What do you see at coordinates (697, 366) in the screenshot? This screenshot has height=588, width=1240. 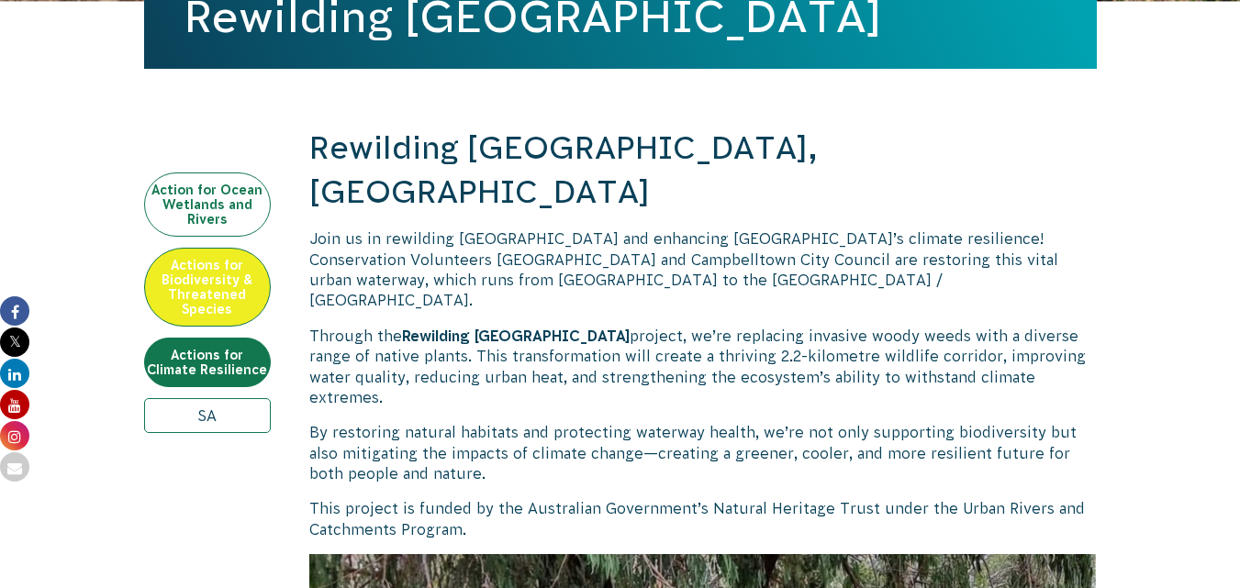 I see `span: project, we’re replacing invasive woody weeds with a diverse range of native plants. This transfo...` at bounding box center [697, 366].